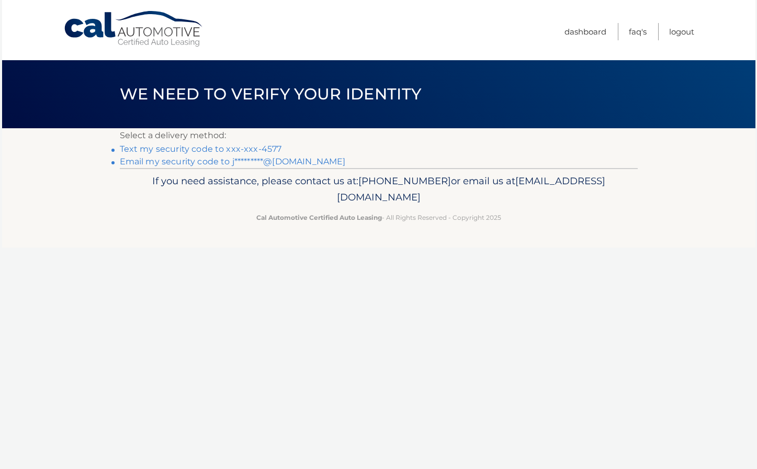 The image size is (757, 469). I want to click on a: Logout, so click(682, 31).